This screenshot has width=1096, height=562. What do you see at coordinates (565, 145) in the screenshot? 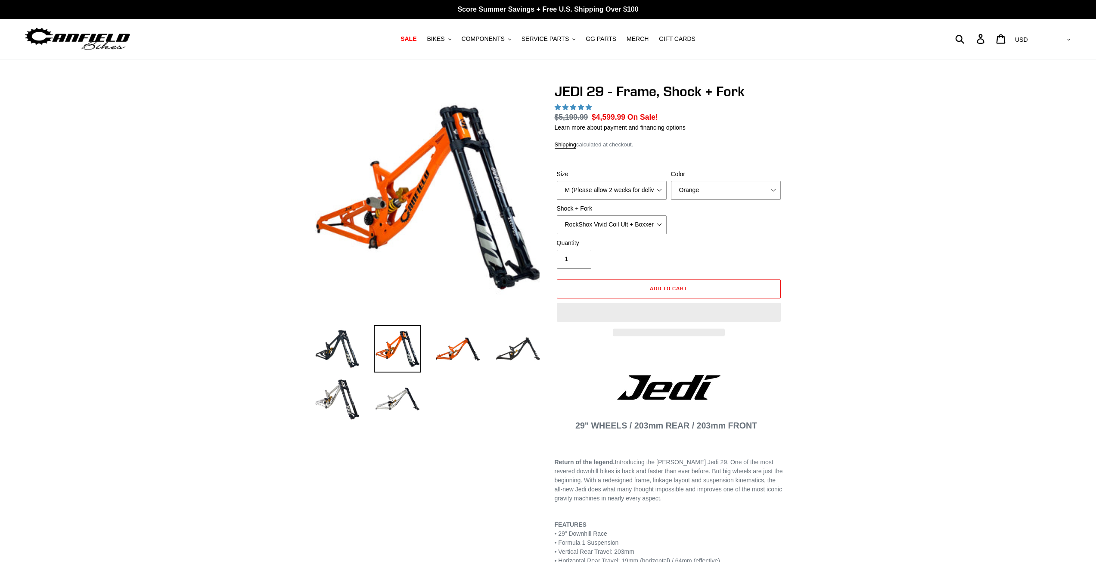
I see `a: Shipping` at bounding box center [565, 145].